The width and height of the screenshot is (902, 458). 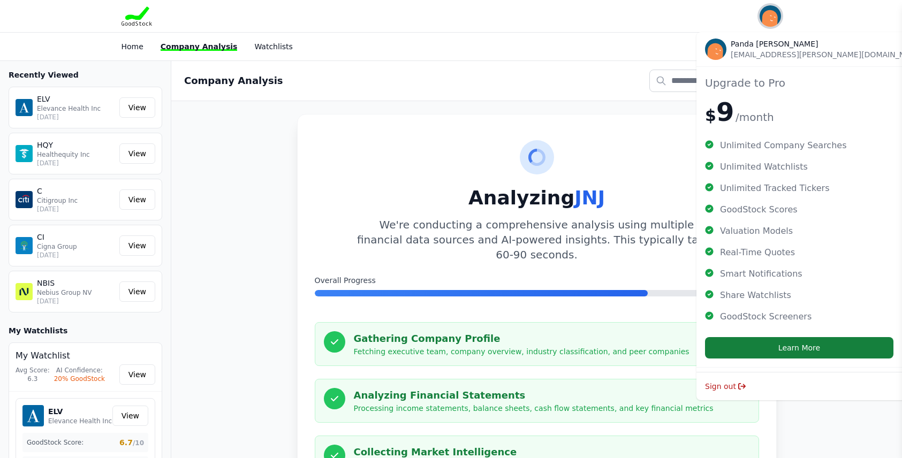 I want to click on p: HQY, so click(x=76, y=145).